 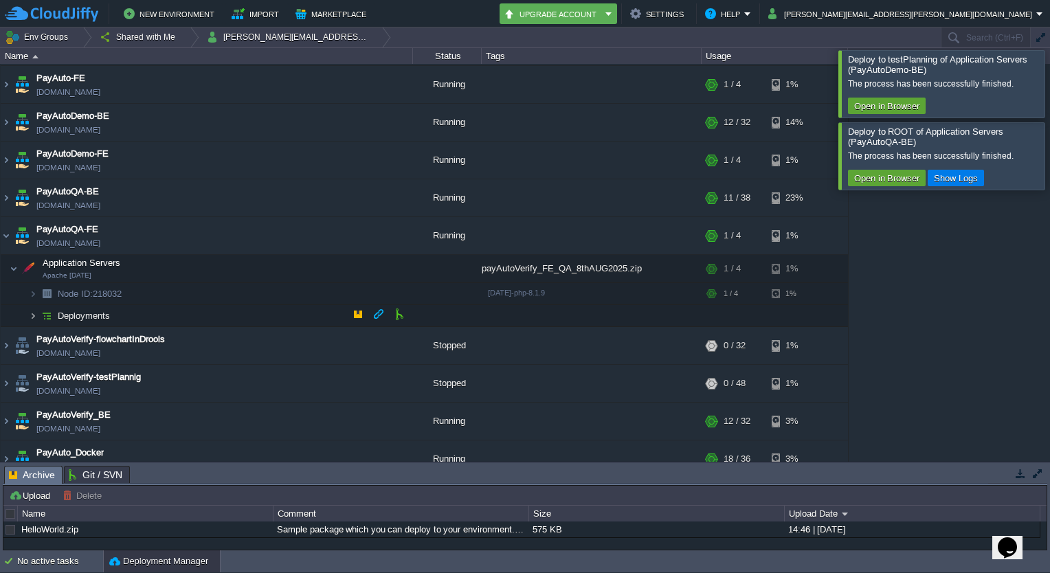 What do you see at coordinates (912, 513) in the screenshot?
I see `div: Upload Date` at bounding box center [912, 513].